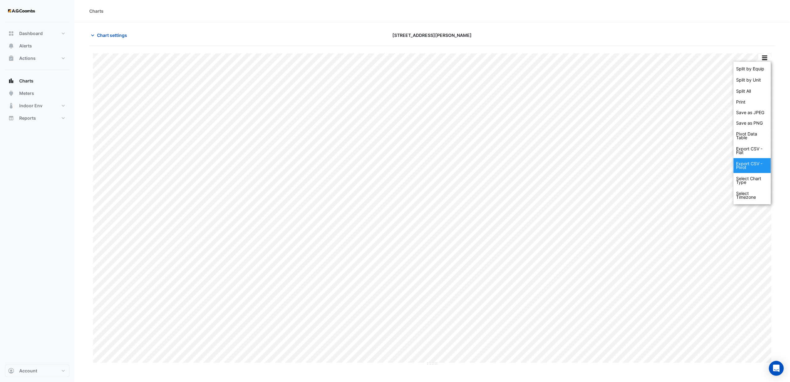 The height and width of the screenshot is (382, 790). What do you see at coordinates (11, 81) in the screenshot?
I see `app-icon: Charts` at bounding box center [11, 81].